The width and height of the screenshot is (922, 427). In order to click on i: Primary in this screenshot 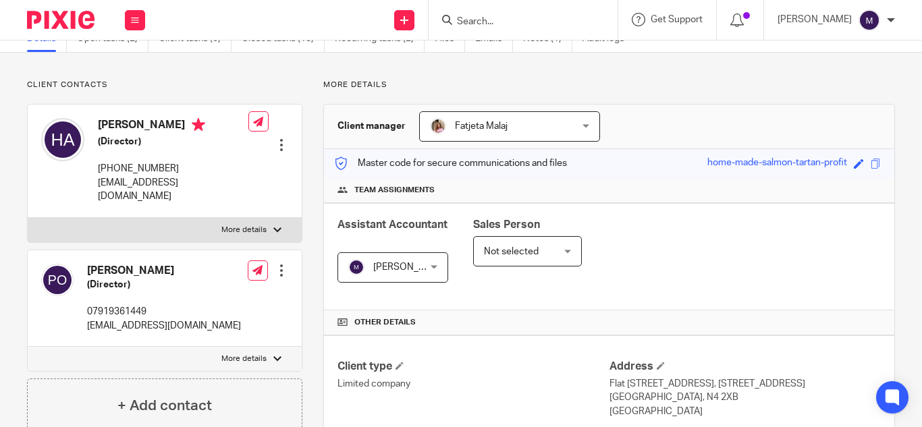, I will do `click(198, 125)`.